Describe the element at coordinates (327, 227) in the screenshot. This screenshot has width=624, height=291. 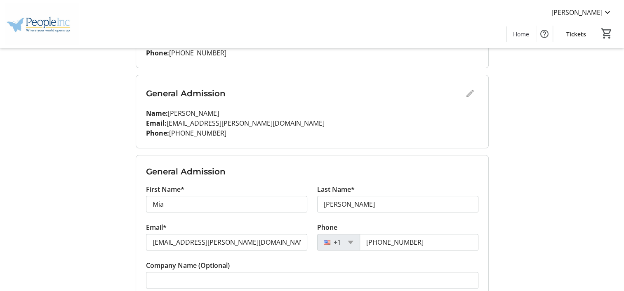
I see `label: Phone` at that location.